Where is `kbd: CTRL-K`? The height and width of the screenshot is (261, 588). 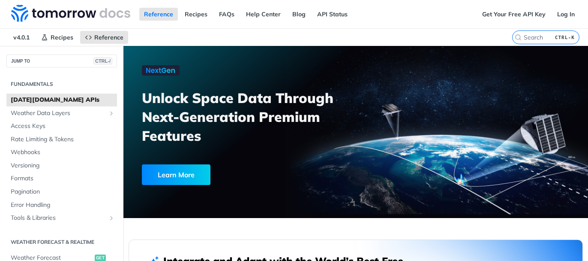
kbd: CTRL-K is located at coordinates (565, 37).